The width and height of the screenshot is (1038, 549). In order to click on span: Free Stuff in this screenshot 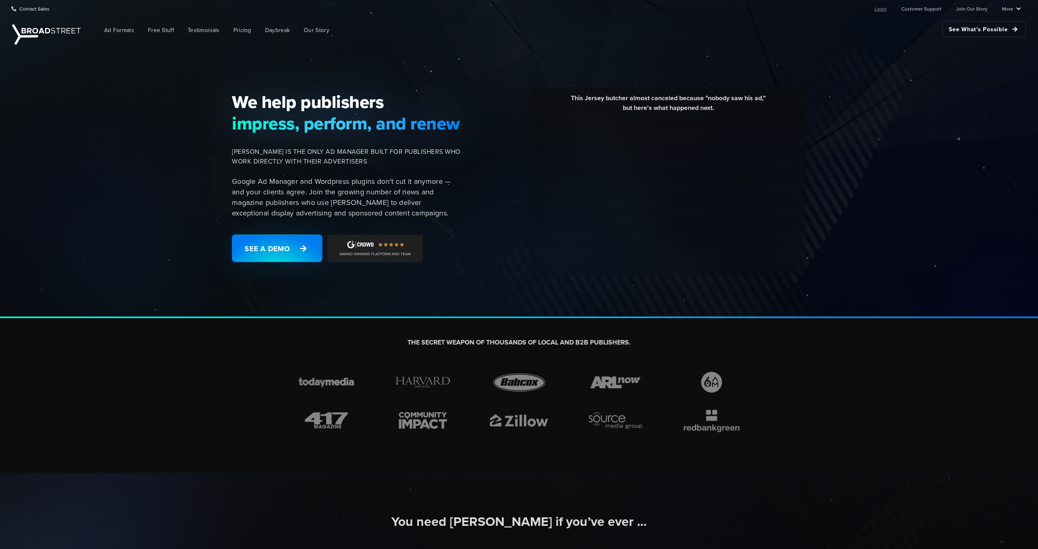, I will do `click(161, 30)`.